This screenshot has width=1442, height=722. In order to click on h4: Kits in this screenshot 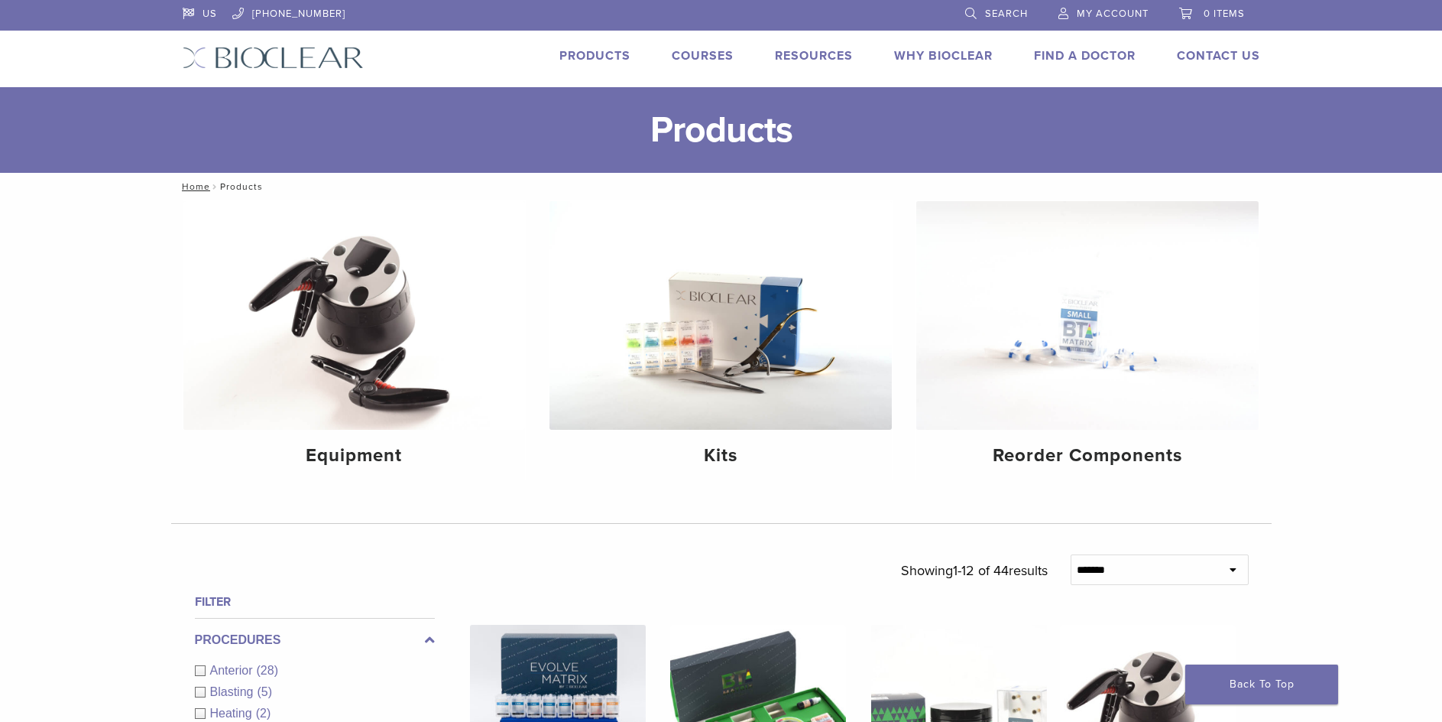, I will do `click(721, 456)`.